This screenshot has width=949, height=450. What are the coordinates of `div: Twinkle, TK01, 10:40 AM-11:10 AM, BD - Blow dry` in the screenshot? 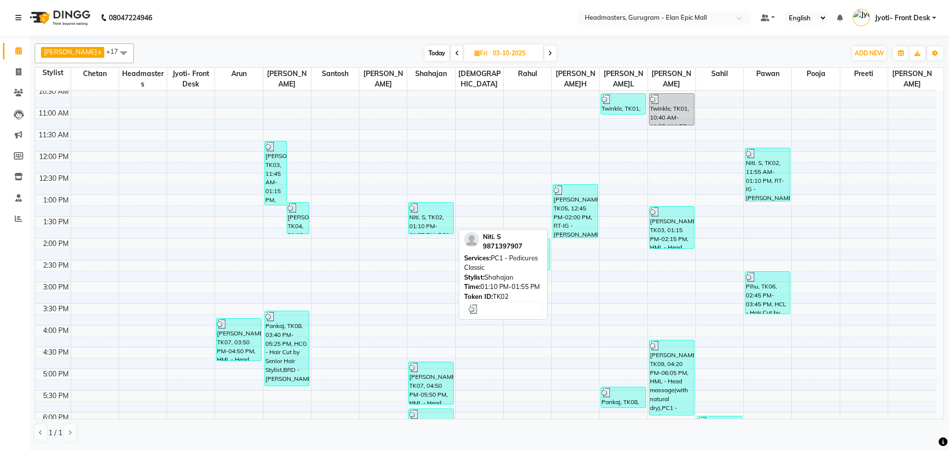 It's located at (624, 104).